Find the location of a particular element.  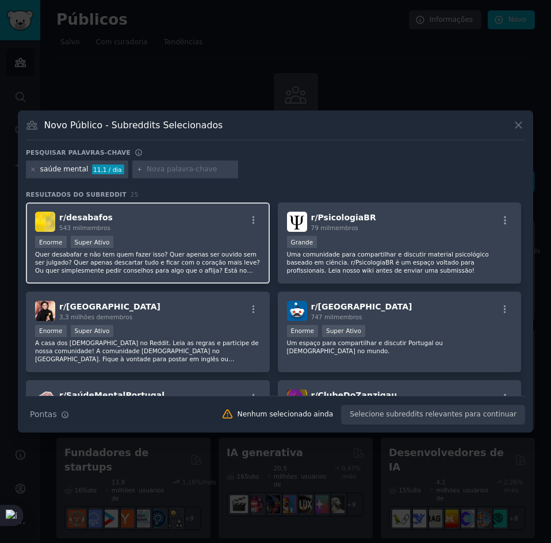

font: saúde mental is located at coordinates (64, 169).